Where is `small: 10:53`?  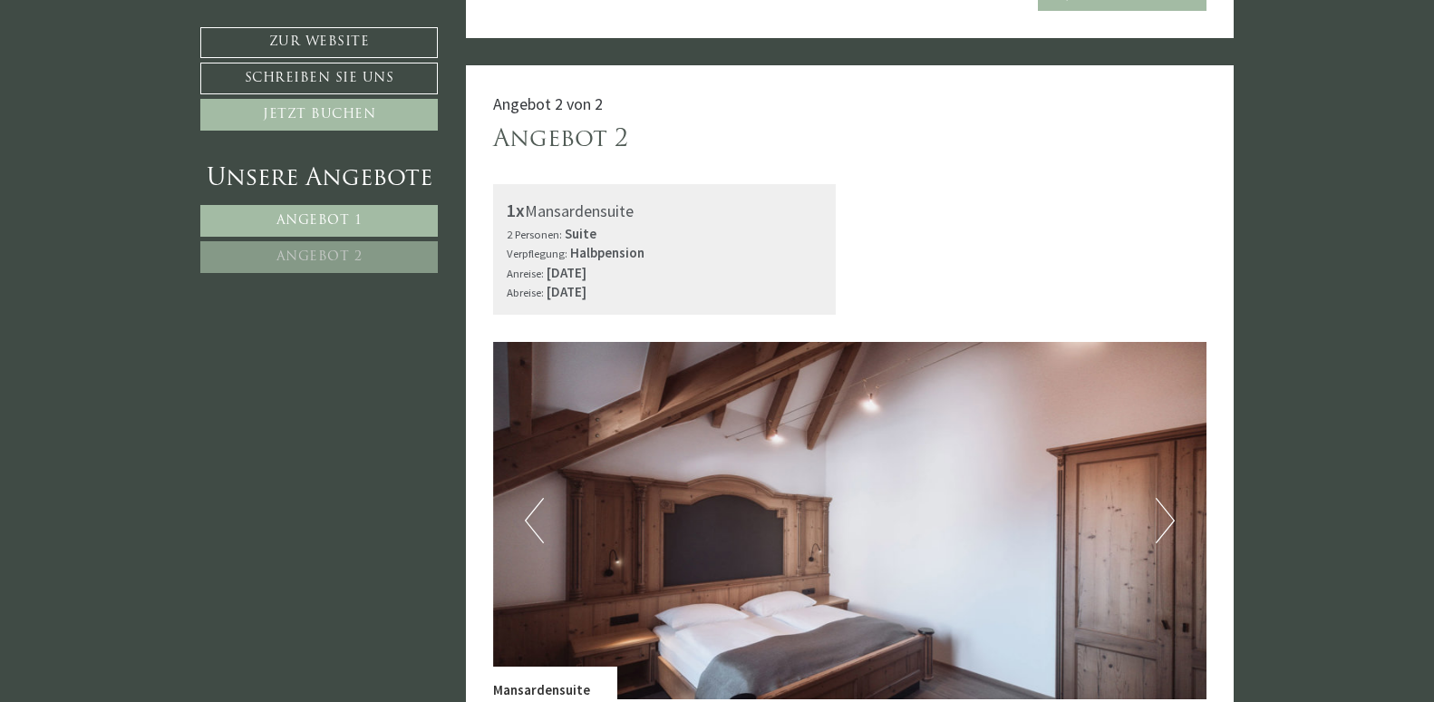
small: 10:53 is located at coordinates (142, 90).